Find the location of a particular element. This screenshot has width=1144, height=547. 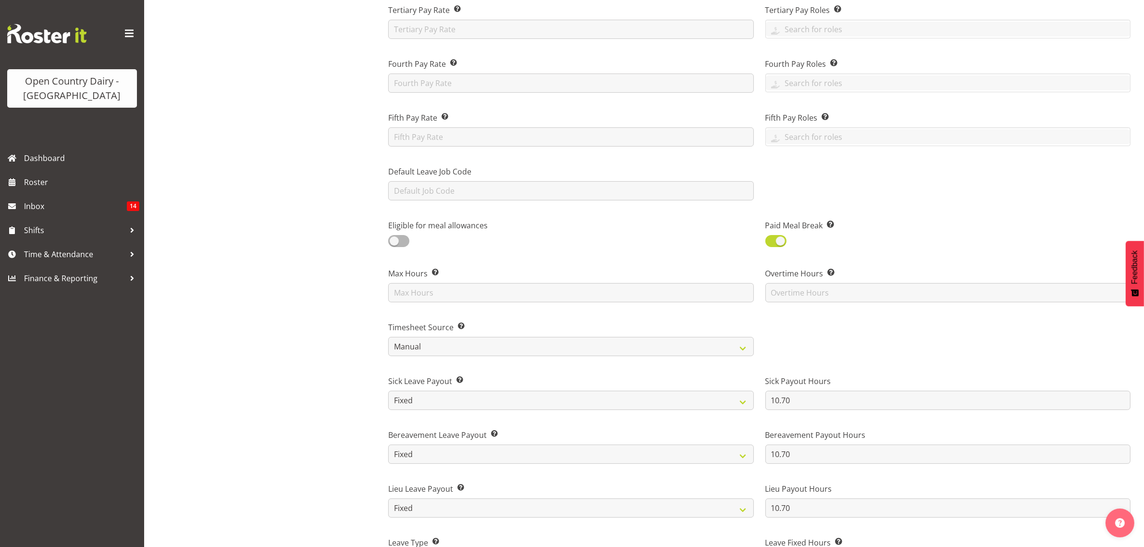

label: Overtime Hours is located at coordinates (948, 273).